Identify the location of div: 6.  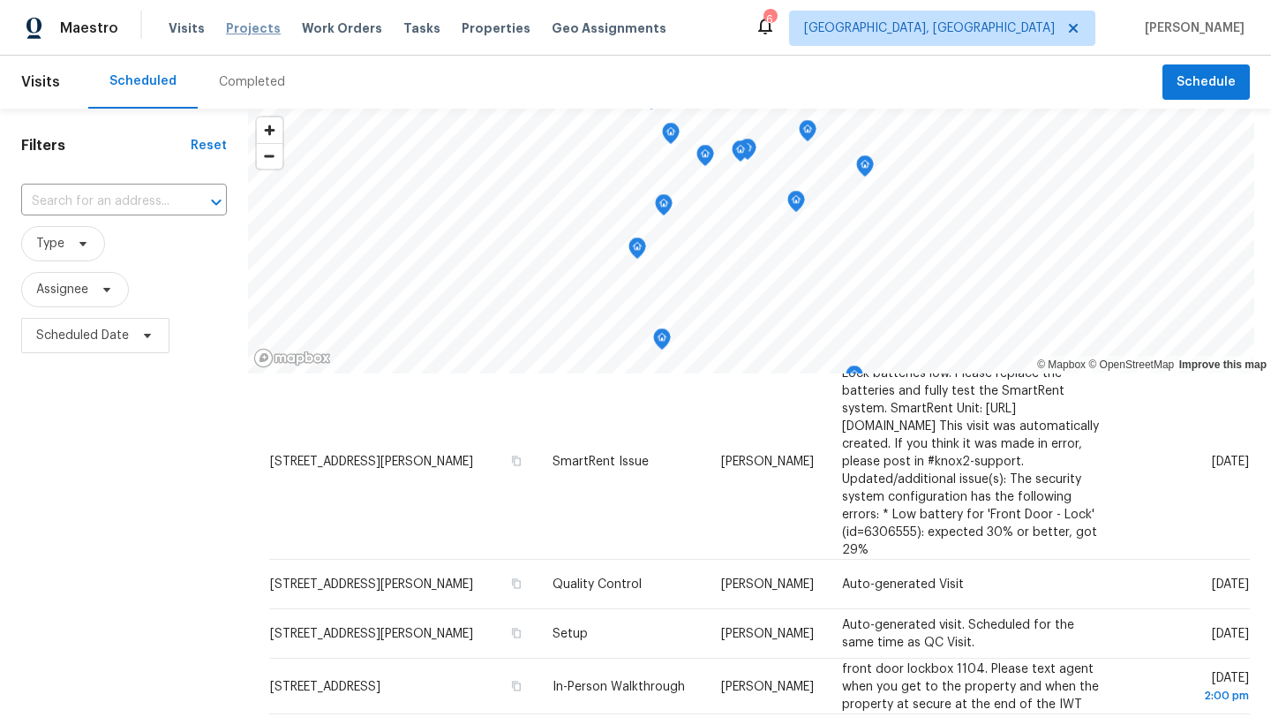
(770, 19).